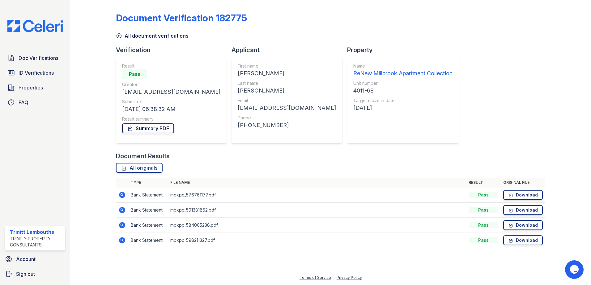 The width and height of the screenshot is (591, 285). I want to click on a: Doc Verifications, so click(35, 58).